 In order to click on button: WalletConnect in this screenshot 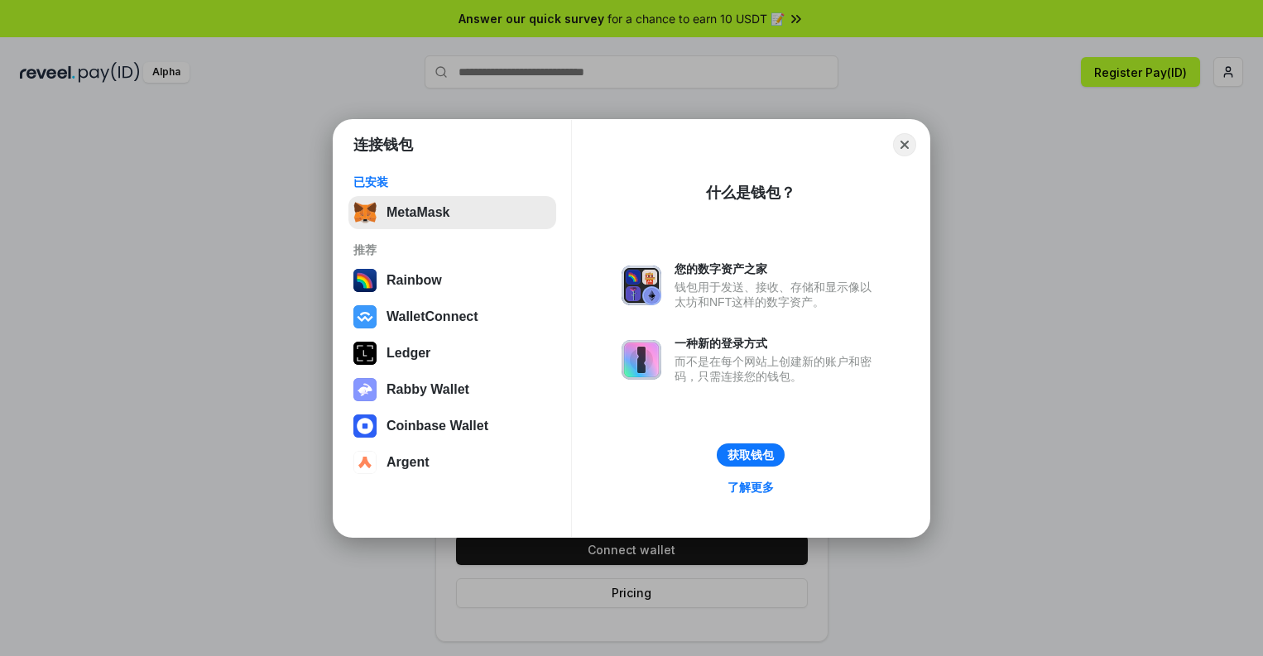, I will do `click(452, 317)`.